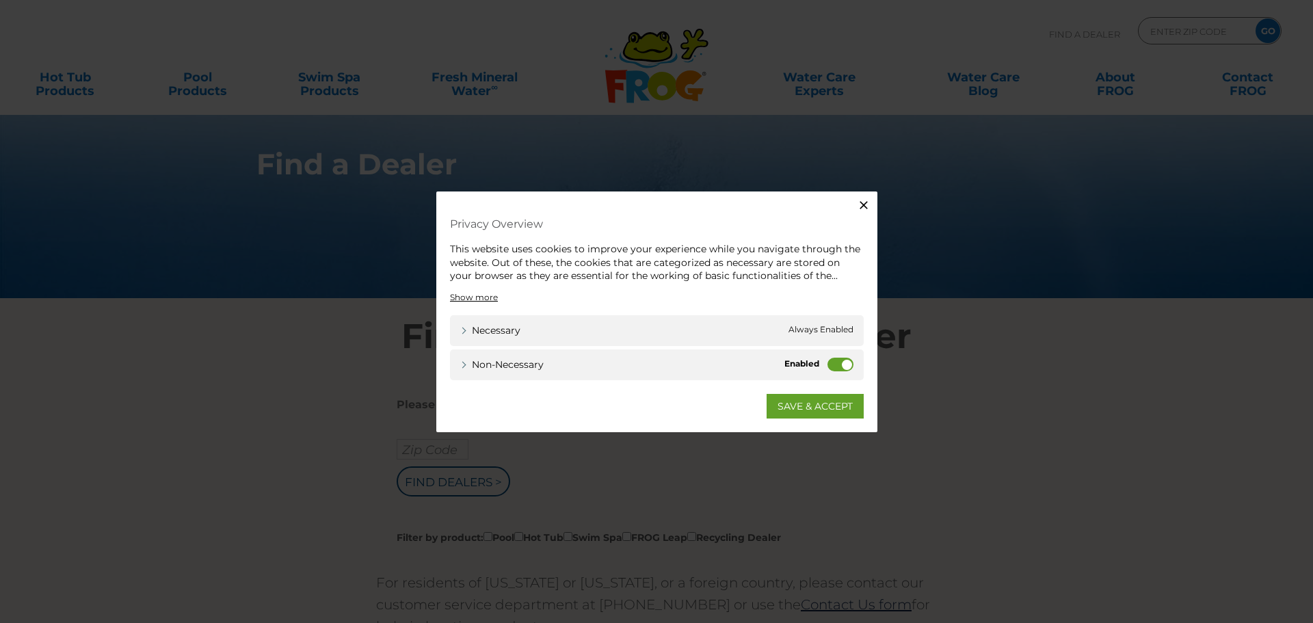  Describe the element at coordinates (815, 405) in the screenshot. I see `a: SAVE & ACCEPT` at that location.